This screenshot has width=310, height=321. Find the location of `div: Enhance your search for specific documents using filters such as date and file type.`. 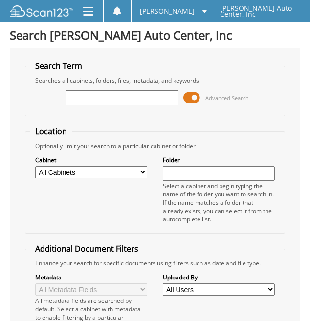

div: Enhance your search for specific documents using filters such as date and file type. is located at coordinates (155, 263).